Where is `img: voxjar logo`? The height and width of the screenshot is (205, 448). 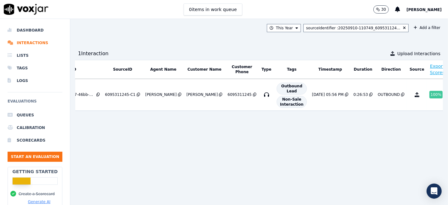
img: voxjar logo is located at coordinates (26, 9).